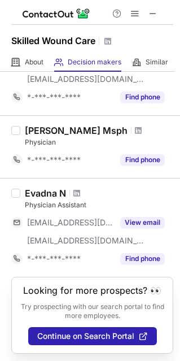 The width and height of the screenshot is (180, 361). Describe the element at coordinates (56, 14) in the screenshot. I see `img: ContactOut v5.3.10` at that location.